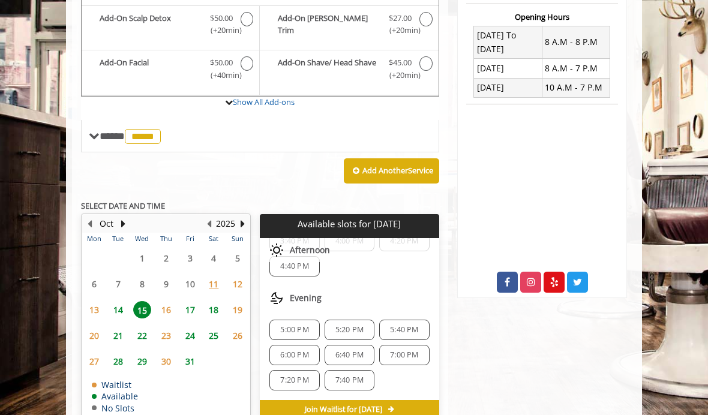 The image size is (708, 415). I want to click on span: 19, so click(238, 310).